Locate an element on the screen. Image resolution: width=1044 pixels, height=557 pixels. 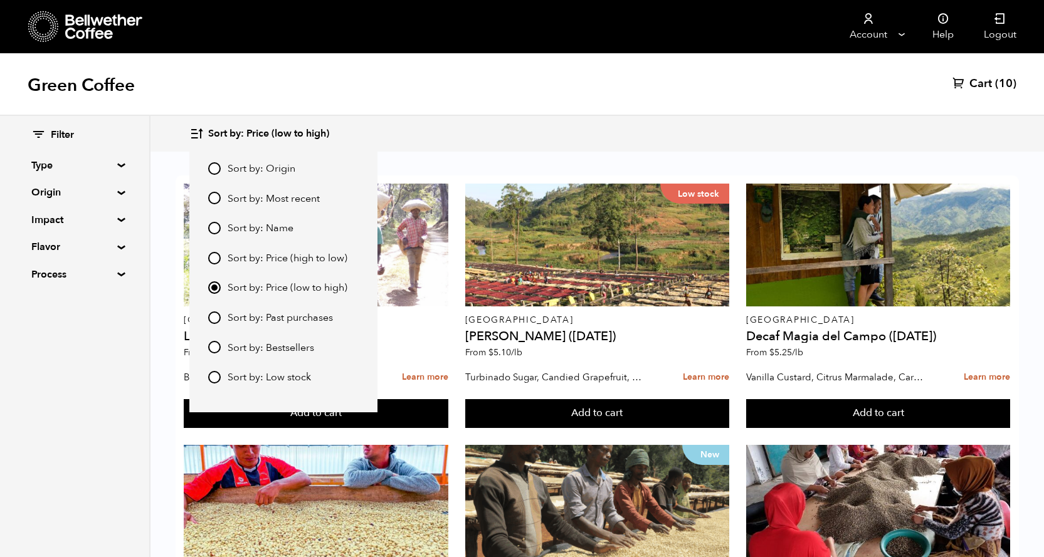
h1: Green Coffee is located at coordinates (81, 85).